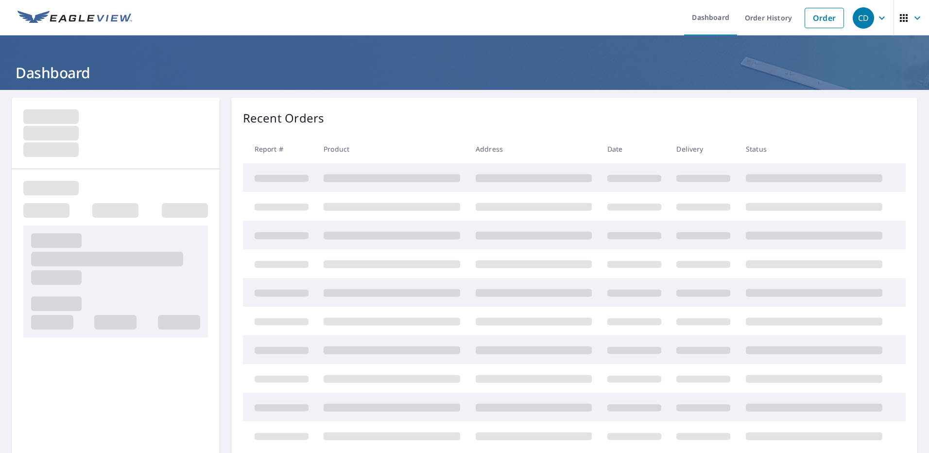 The height and width of the screenshot is (453, 929). I want to click on th: Address, so click(534, 149).